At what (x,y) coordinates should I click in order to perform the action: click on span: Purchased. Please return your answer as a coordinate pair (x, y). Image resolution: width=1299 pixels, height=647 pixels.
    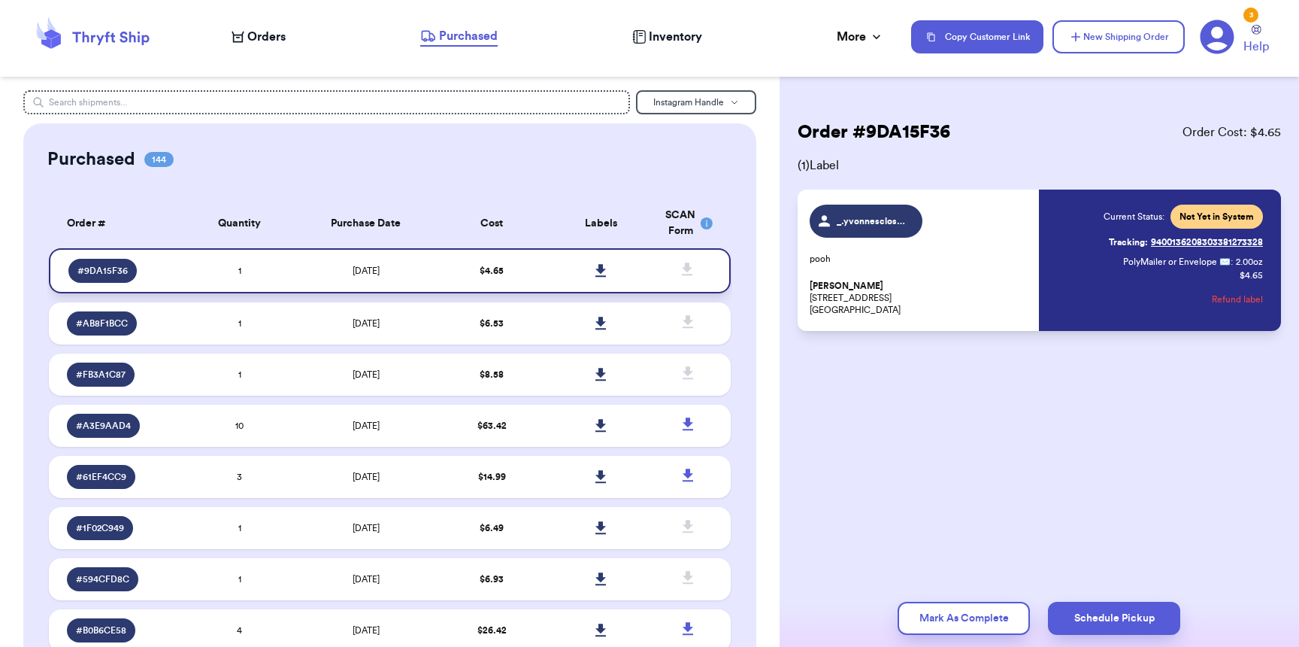
    Looking at the image, I should click on (468, 36).